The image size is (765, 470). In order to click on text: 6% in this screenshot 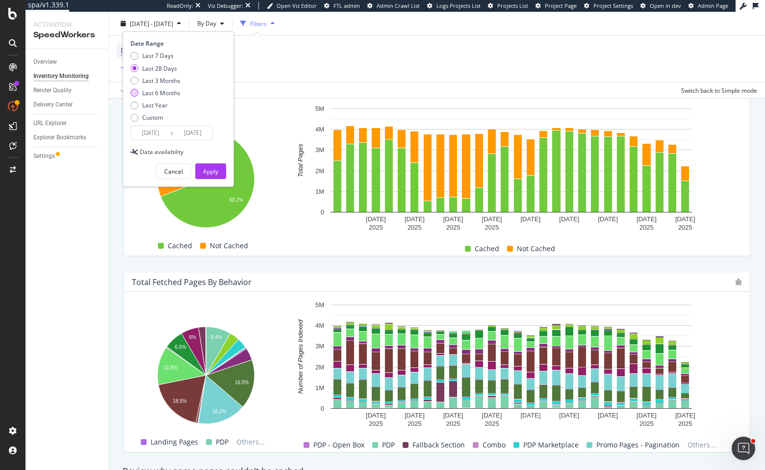, I will do `click(193, 337)`.